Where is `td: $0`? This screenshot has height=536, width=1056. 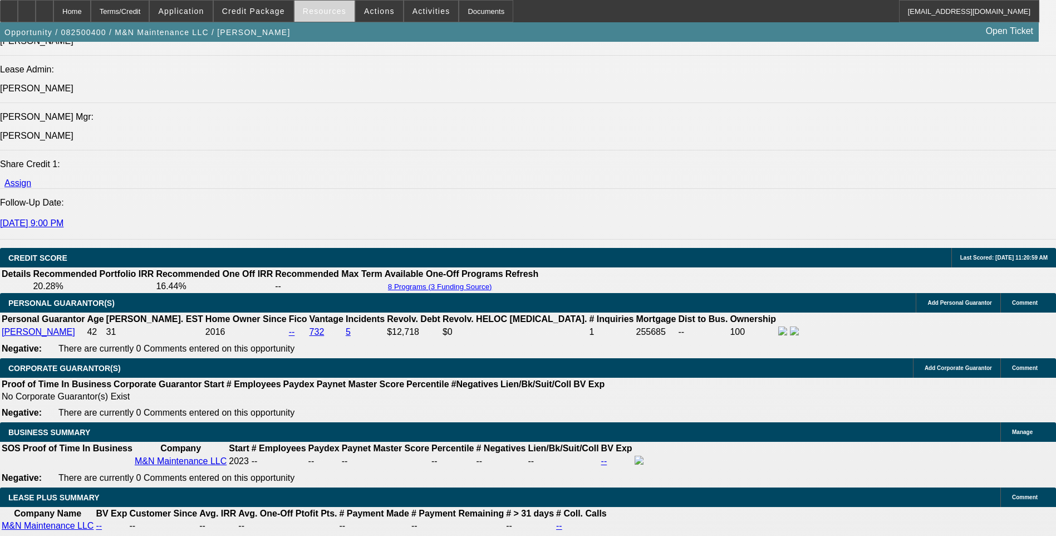 td: $0 is located at coordinates (515, 332).